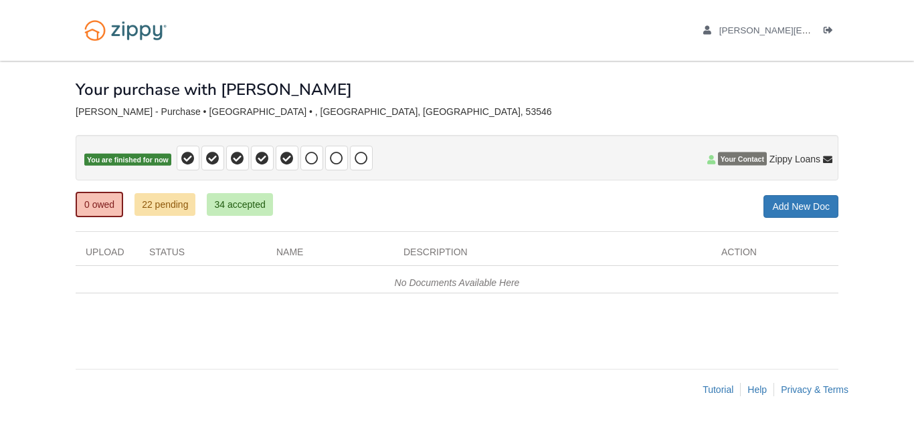 This screenshot has height=423, width=914. What do you see at coordinates (99, 205) in the screenshot?
I see `a: 0 owed` at bounding box center [99, 205].